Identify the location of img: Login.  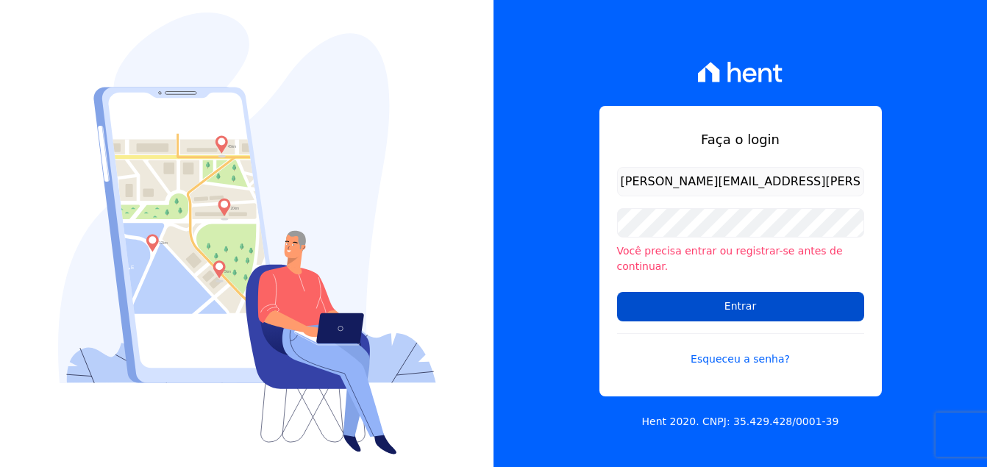
(247, 233).